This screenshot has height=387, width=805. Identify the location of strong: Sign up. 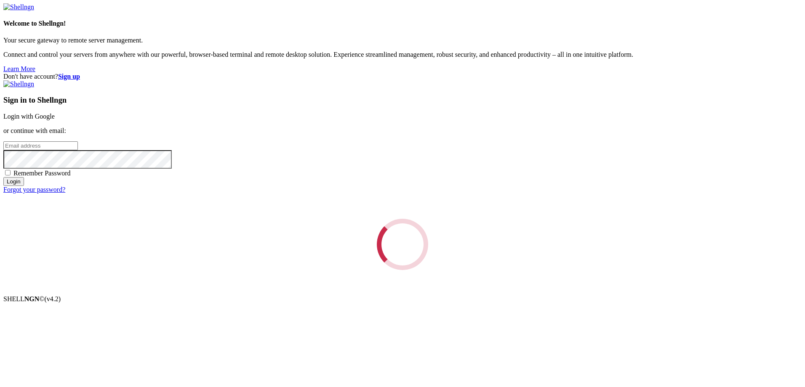
(69, 76).